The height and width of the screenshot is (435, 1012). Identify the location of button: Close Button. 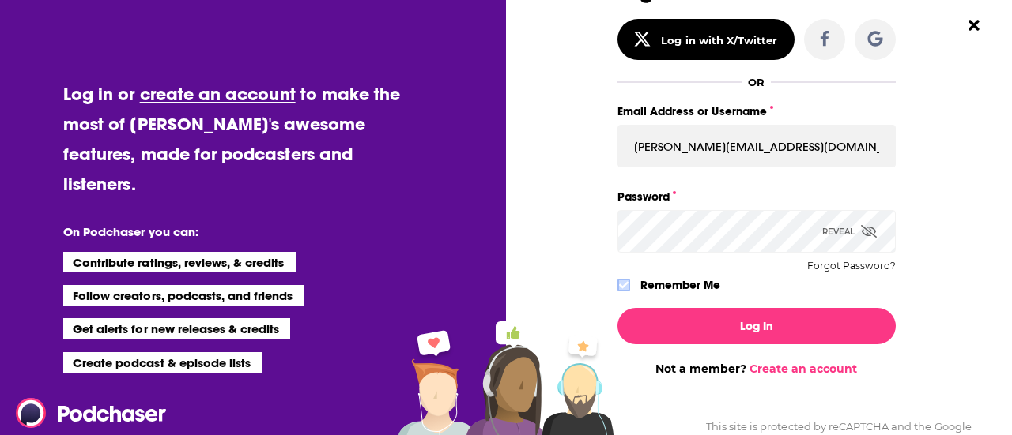
(974, 25).